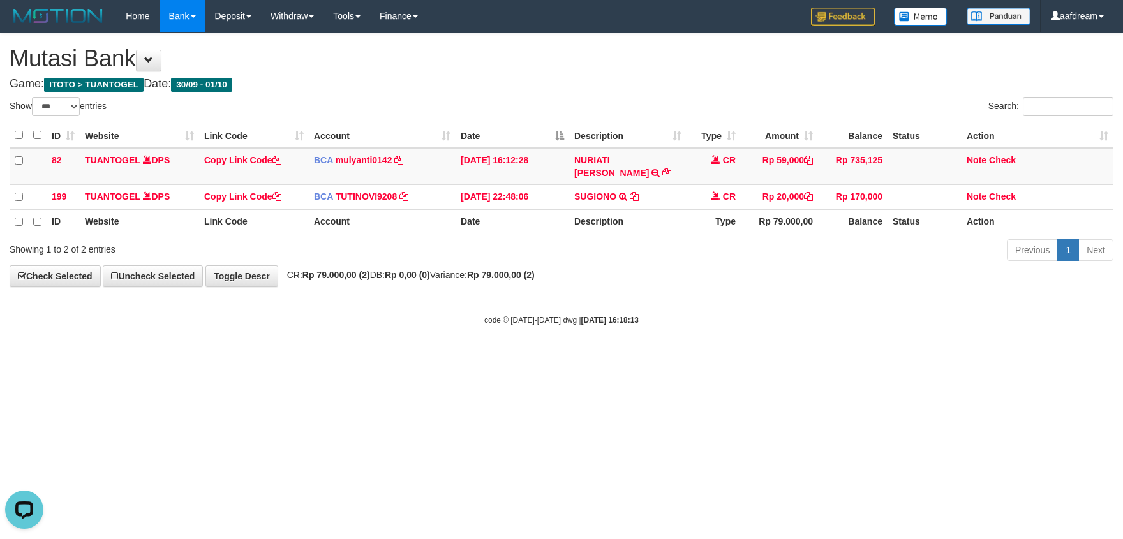 The image size is (1123, 539). Describe the element at coordinates (254, 221) in the screenshot. I see `th: Link Code` at that location.